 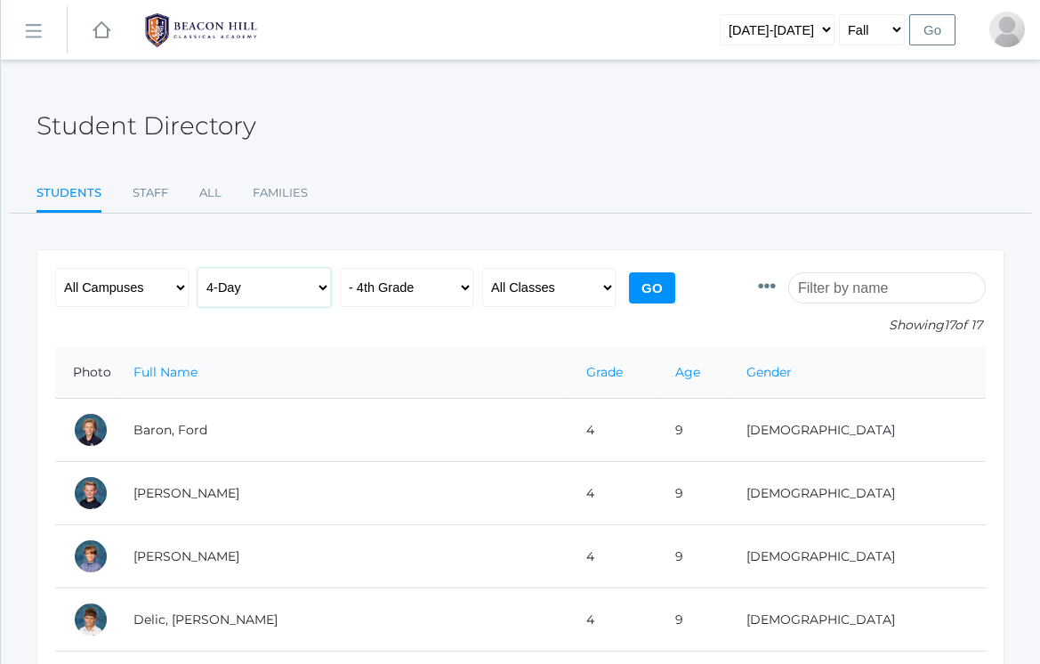 I want to click on a: All, so click(x=210, y=193).